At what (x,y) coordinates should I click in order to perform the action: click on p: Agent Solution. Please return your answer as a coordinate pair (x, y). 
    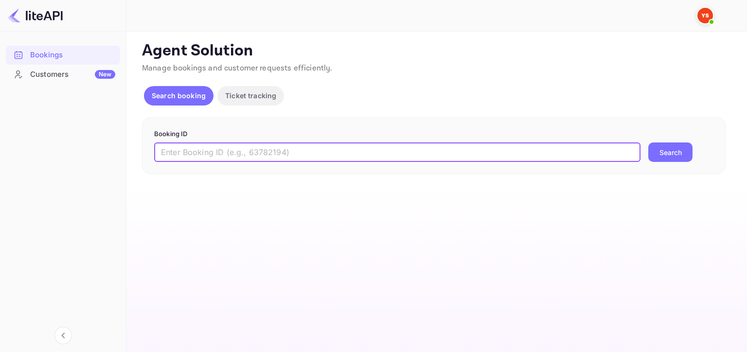
    Looking at the image, I should click on (436, 51).